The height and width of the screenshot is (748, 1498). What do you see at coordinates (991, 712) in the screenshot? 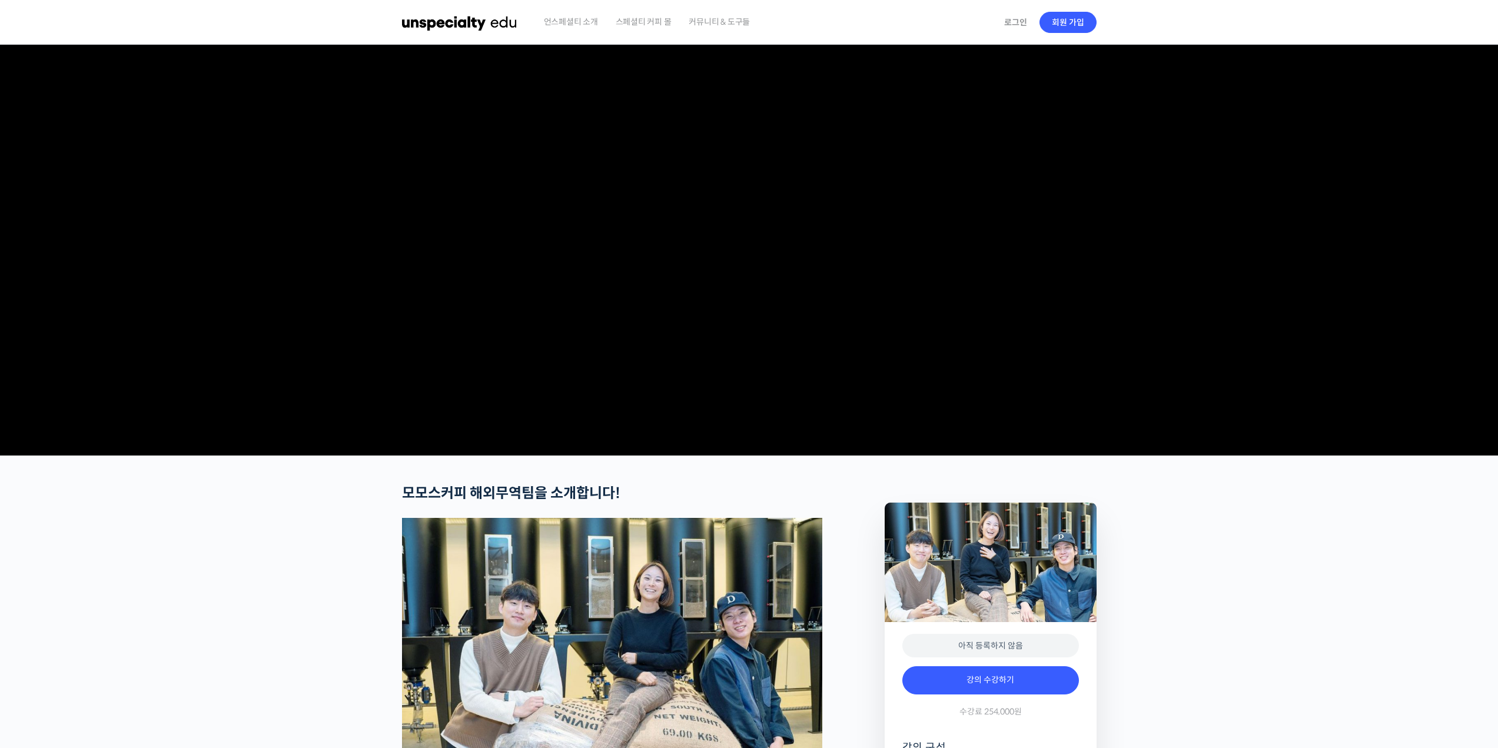
I see `span: 수강료 254,000원` at bounding box center [991, 712].